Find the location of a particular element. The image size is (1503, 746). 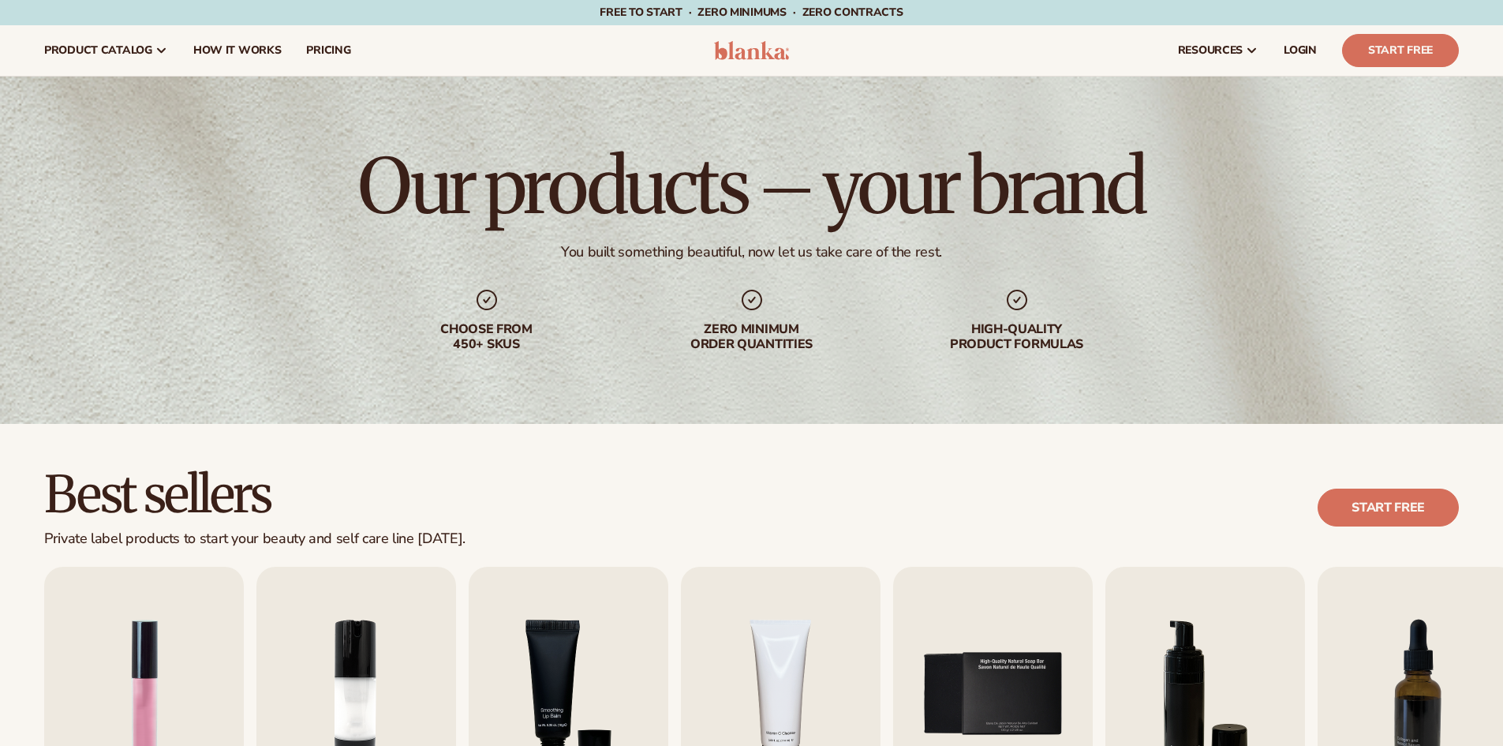

div: Choose from 450+ Skus is located at coordinates (487, 337).